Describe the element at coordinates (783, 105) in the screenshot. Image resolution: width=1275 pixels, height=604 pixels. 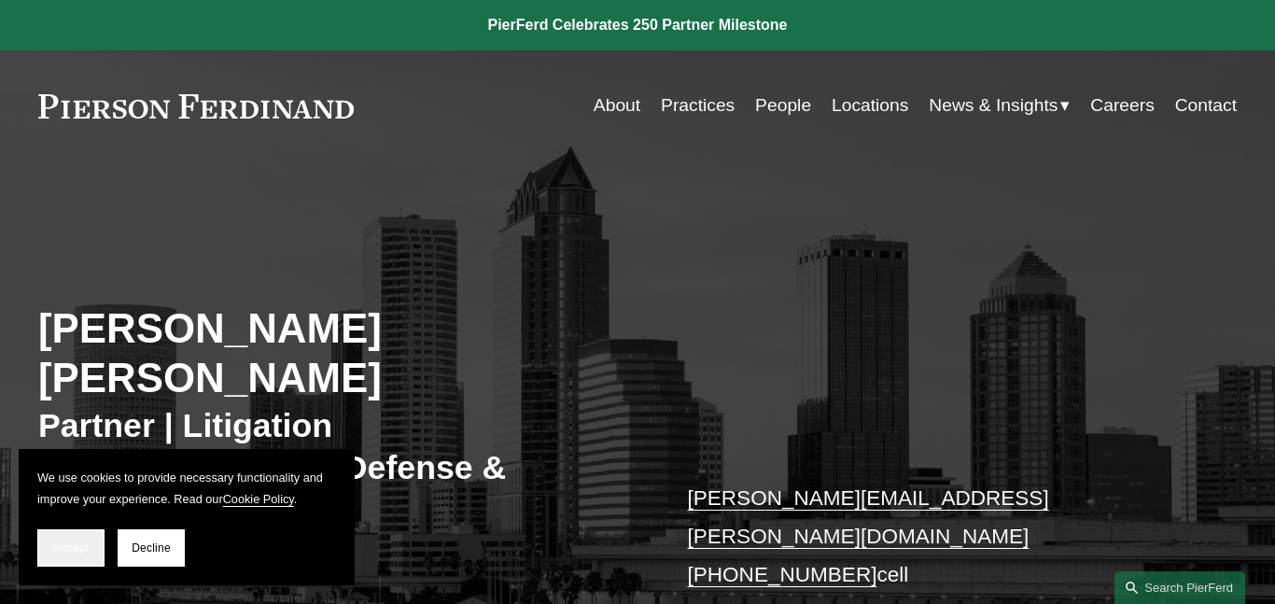
I see `a: People` at that location.